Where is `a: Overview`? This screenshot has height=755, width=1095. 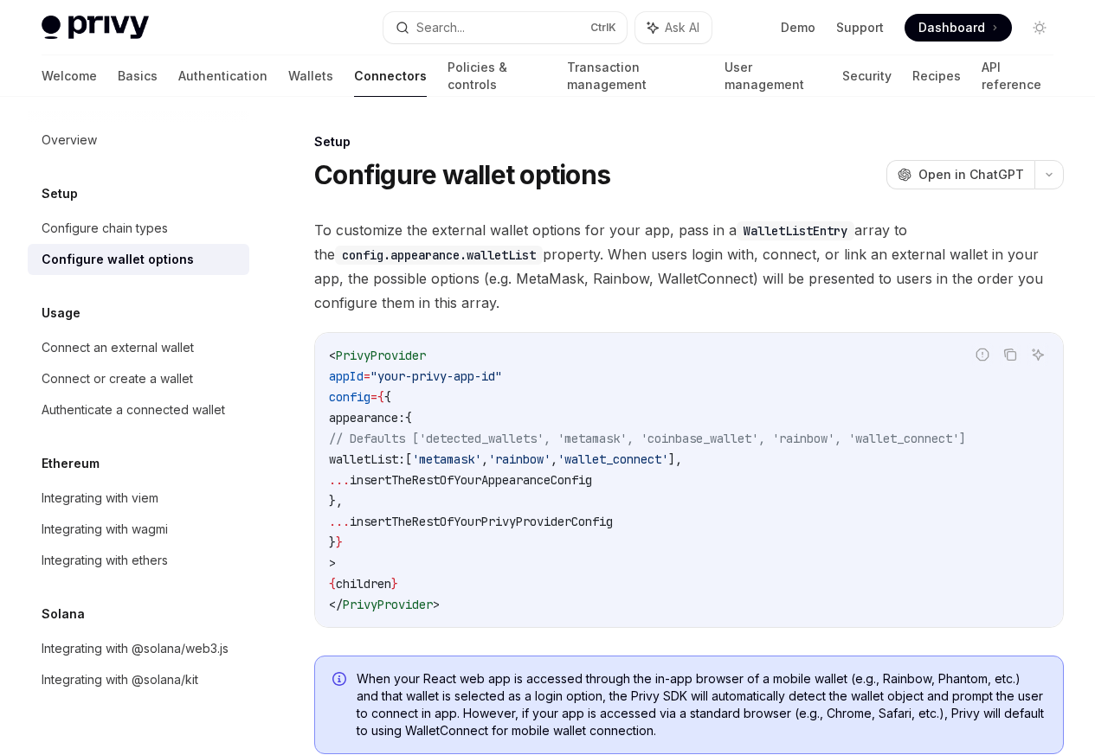 a: Overview is located at coordinates (138, 140).